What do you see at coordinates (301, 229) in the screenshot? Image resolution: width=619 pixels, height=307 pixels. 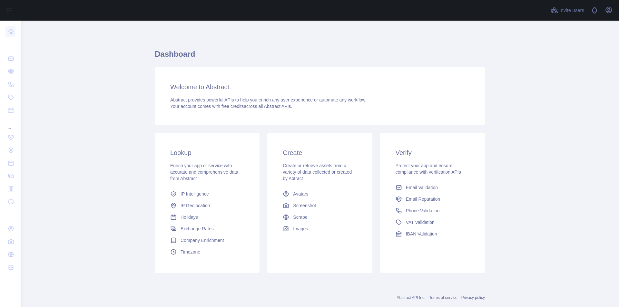 I see `span: Images` at bounding box center [301, 229].